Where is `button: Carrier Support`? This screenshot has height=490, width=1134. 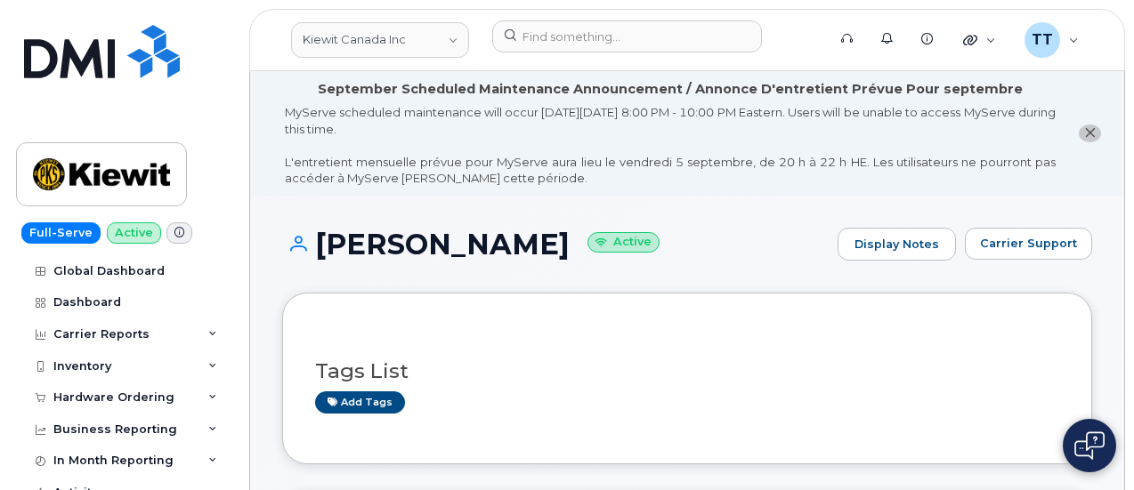 button: Carrier Support is located at coordinates (1028, 244).